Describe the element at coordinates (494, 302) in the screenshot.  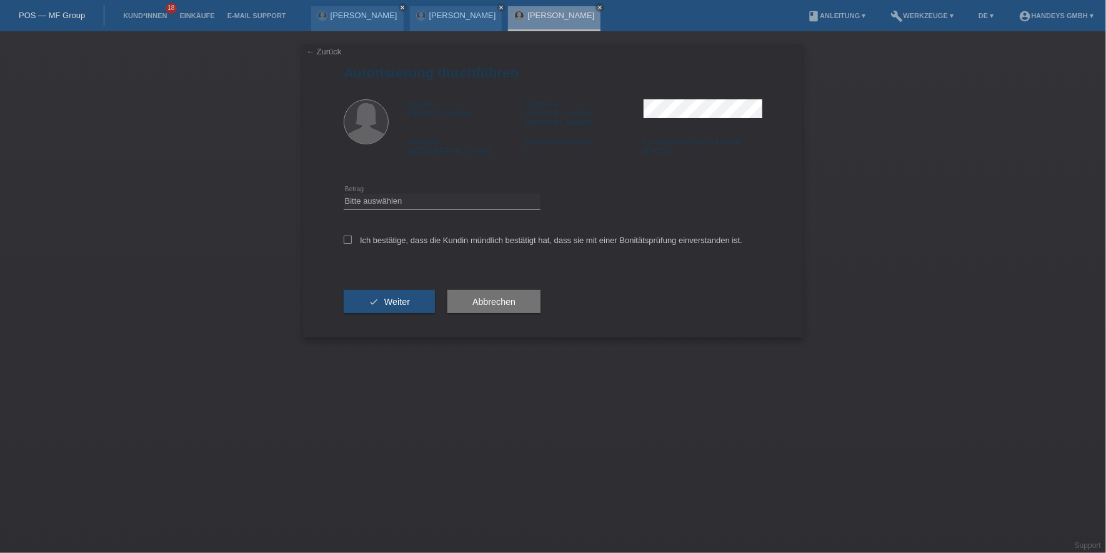
I see `span: Abbrechen` at that location.